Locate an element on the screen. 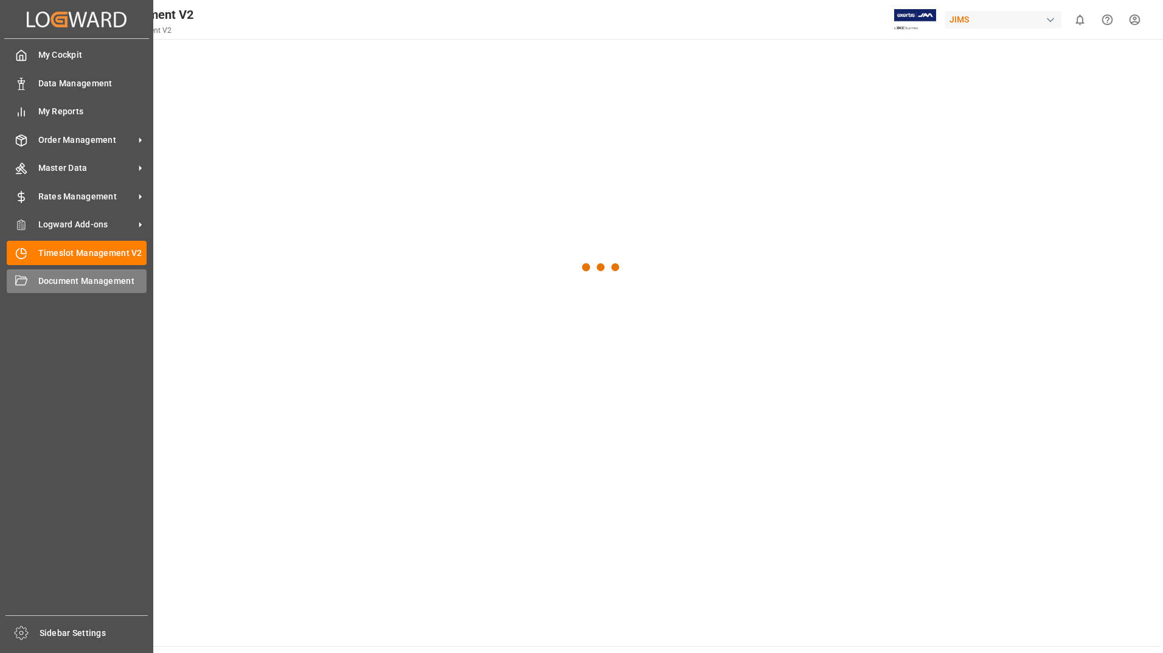 The height and width of the screenshot is (653, 1163). div: JIMS is located at coordinates (1003, 19).